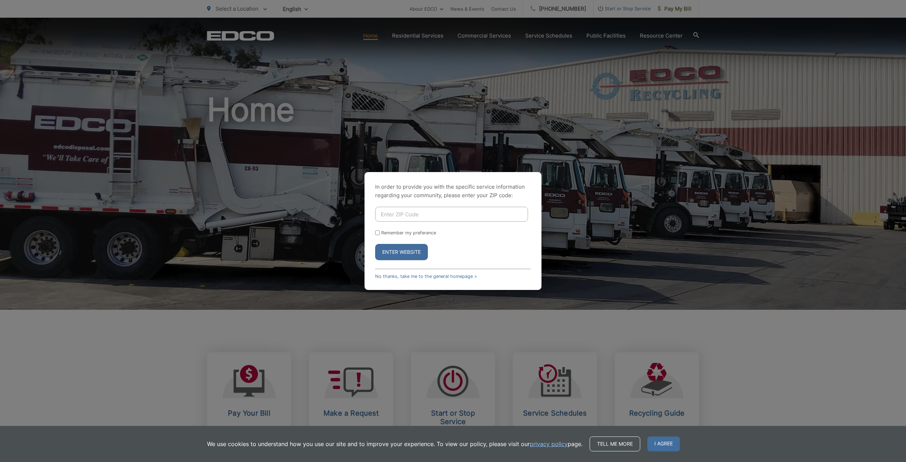 The width and height of the screenshot is (906, 462). I want to click on a: No thanks, take me to the general homepage >, so click(426, 276).